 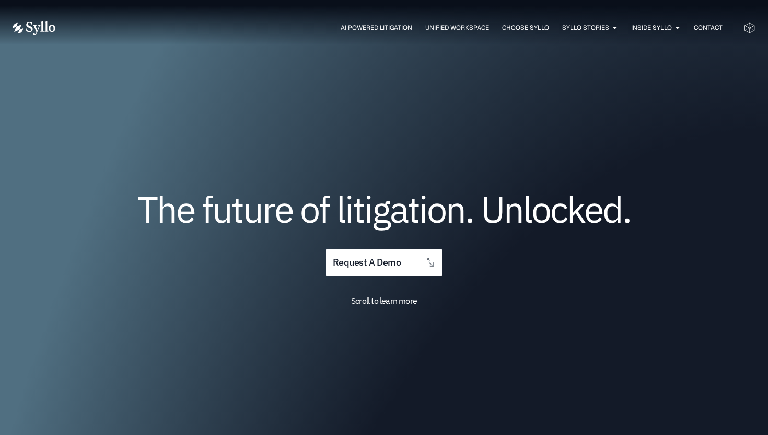 What do you see at coordinates (384, 209) in the screenshot?
I see `h1: The future of litigation. Unlocked.` at bounding box center [384, 209].